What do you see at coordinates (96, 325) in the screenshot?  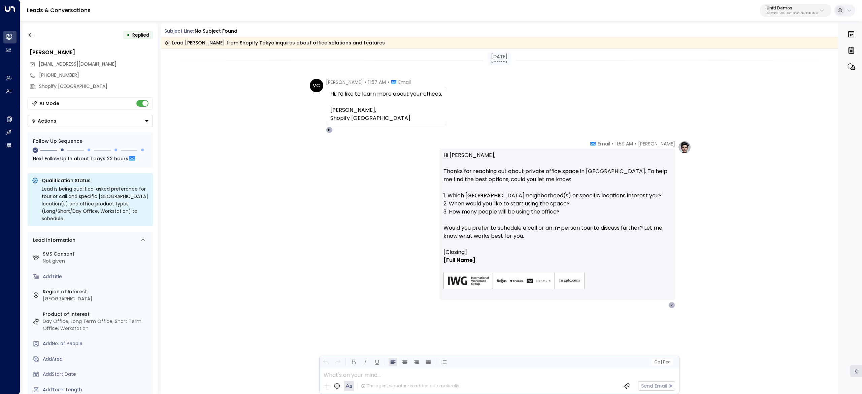 I see `div: Day Office, Long Term Office, Short Term Office, Workstation` at bounding box center [96, 325].